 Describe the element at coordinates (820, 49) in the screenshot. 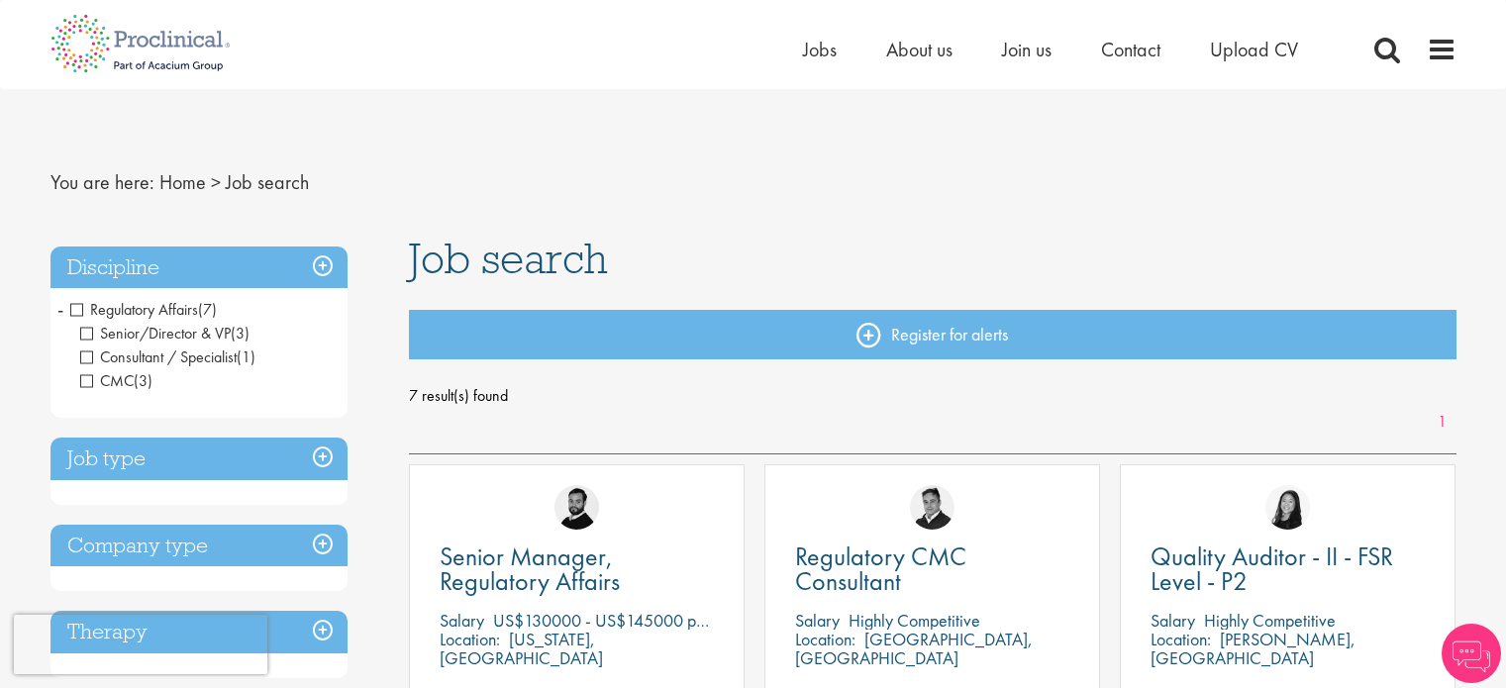

I see `a: Jobs` at that location.